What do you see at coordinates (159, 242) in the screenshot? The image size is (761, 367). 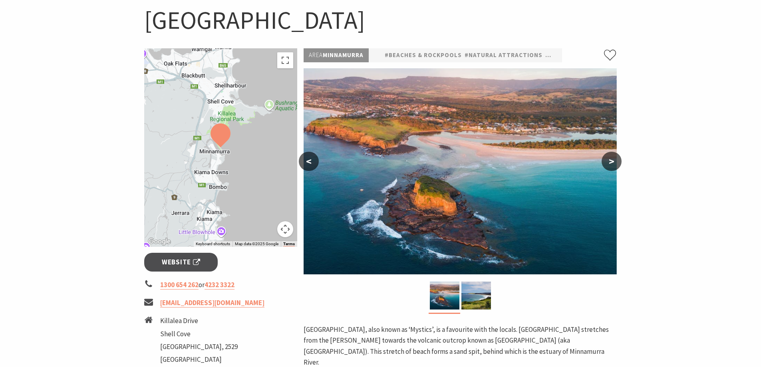 I see `a: Click to see this area on Google Maps` at bounding box center [159, 242].